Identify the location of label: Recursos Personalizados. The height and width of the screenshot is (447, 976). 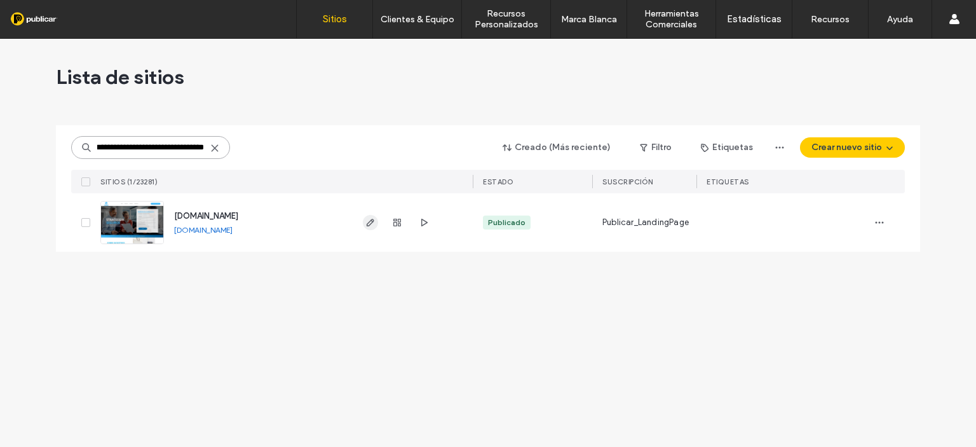
(506, 19).